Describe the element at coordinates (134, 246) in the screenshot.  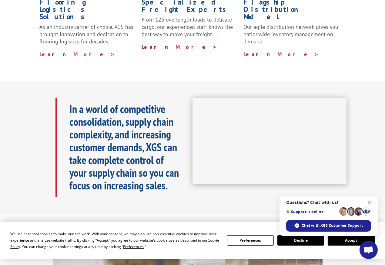
I see `span: Preferences` at that location.